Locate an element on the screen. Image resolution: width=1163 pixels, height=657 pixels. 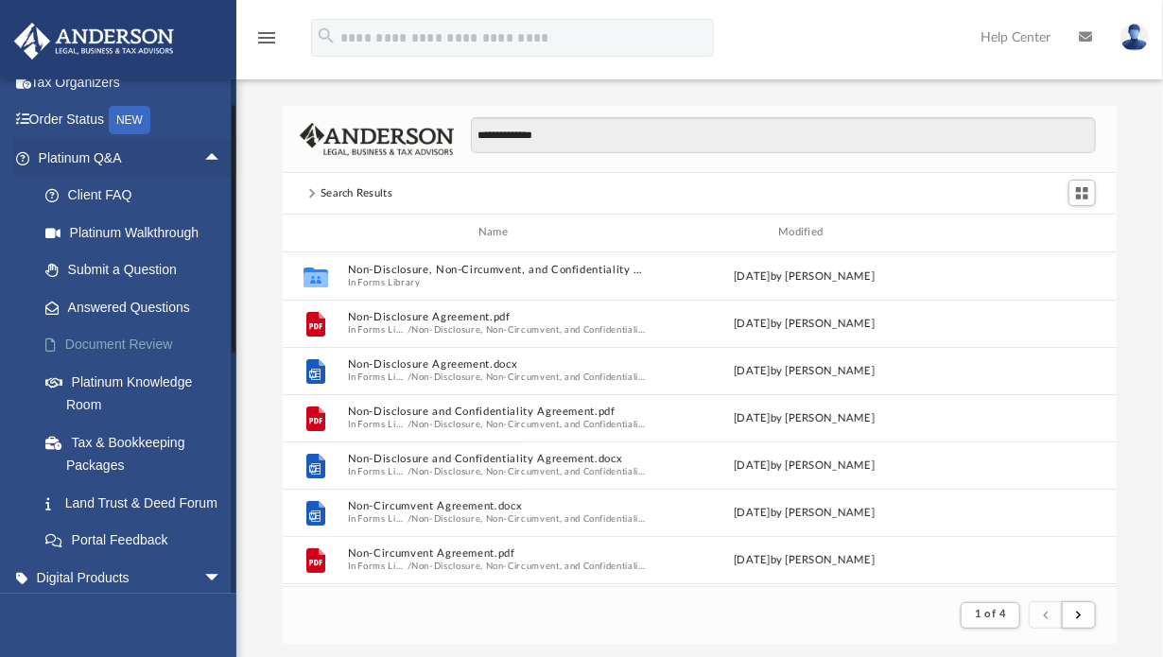
a: Platinum Walkthrough is located at coordinates (138, 233).